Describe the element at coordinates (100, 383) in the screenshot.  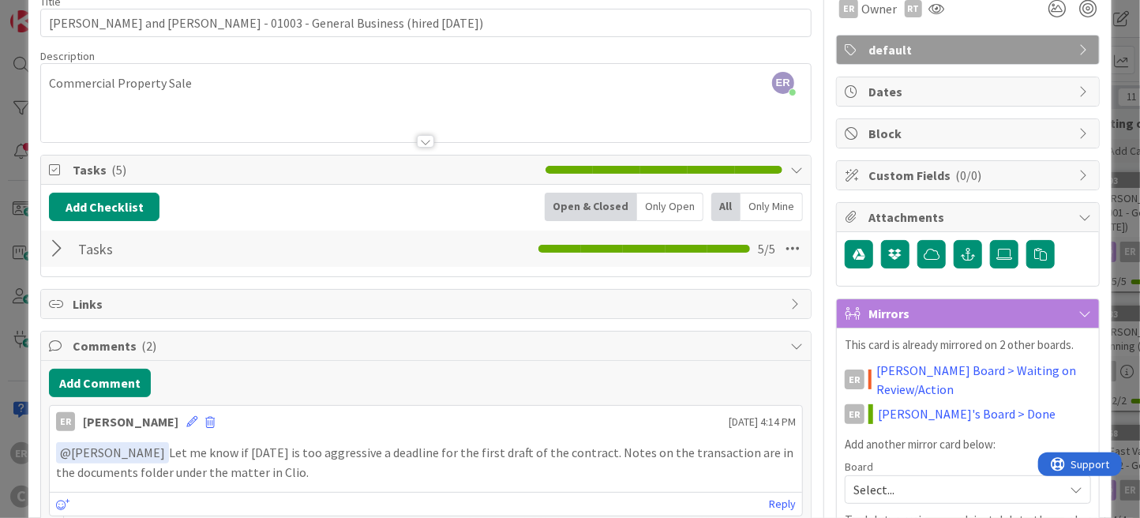
I see `button: Add Comment` at that location.